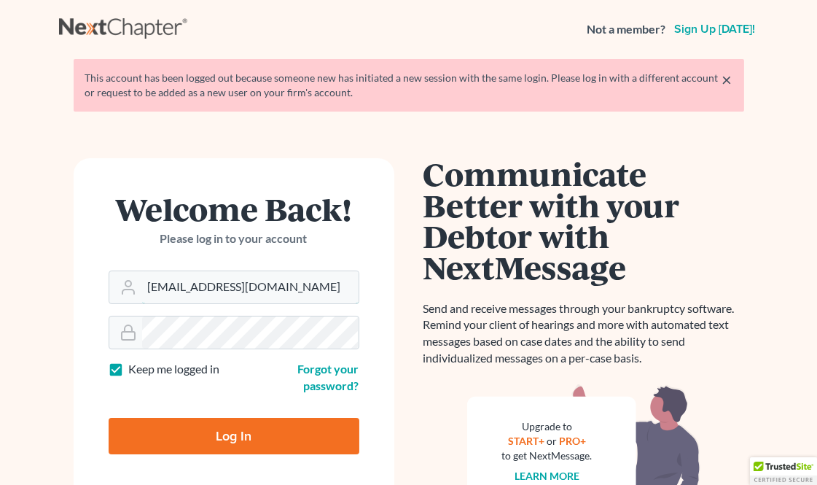 This screenshot has height=485, width=817. What do you see at coordinates (584, 333) in the screenshot?
I see `p: Send and receive messages through your bankruptcy software. Remind your client of hearings and mo...` at bounding box center [584, 333].